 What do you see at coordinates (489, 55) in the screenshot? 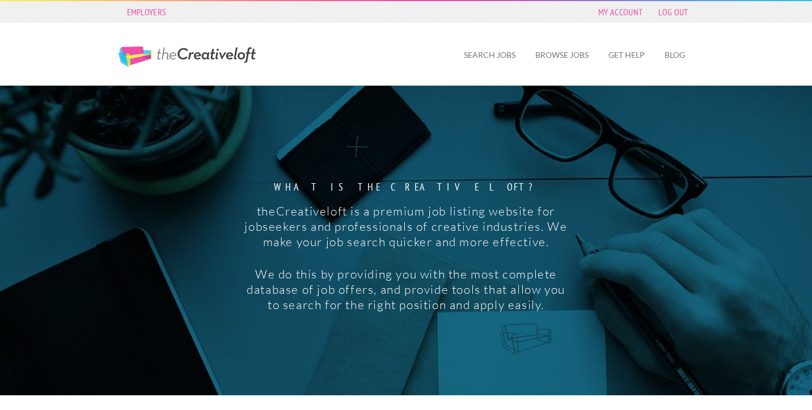
I see `a: Search Jobs` at bounding box center [489, 55].